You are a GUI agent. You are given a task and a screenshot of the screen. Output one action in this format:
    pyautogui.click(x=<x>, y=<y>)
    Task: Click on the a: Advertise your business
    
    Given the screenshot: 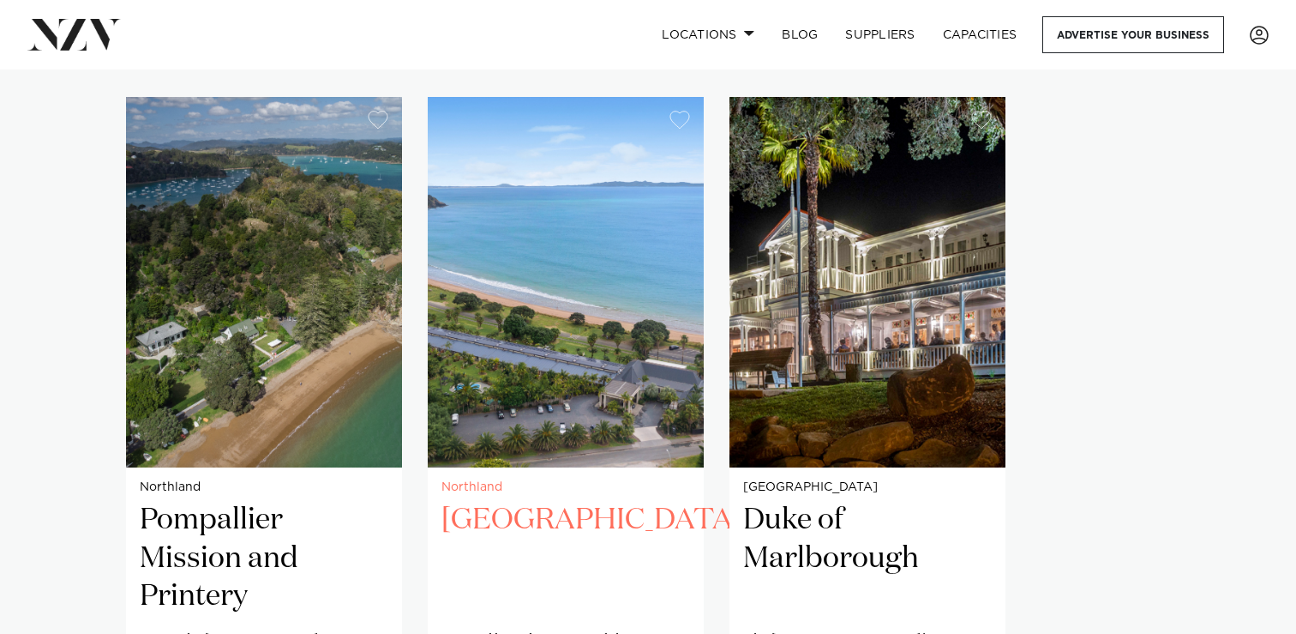 What is the action you would take?
    pyautogui.click(x=1133, y=34)
    